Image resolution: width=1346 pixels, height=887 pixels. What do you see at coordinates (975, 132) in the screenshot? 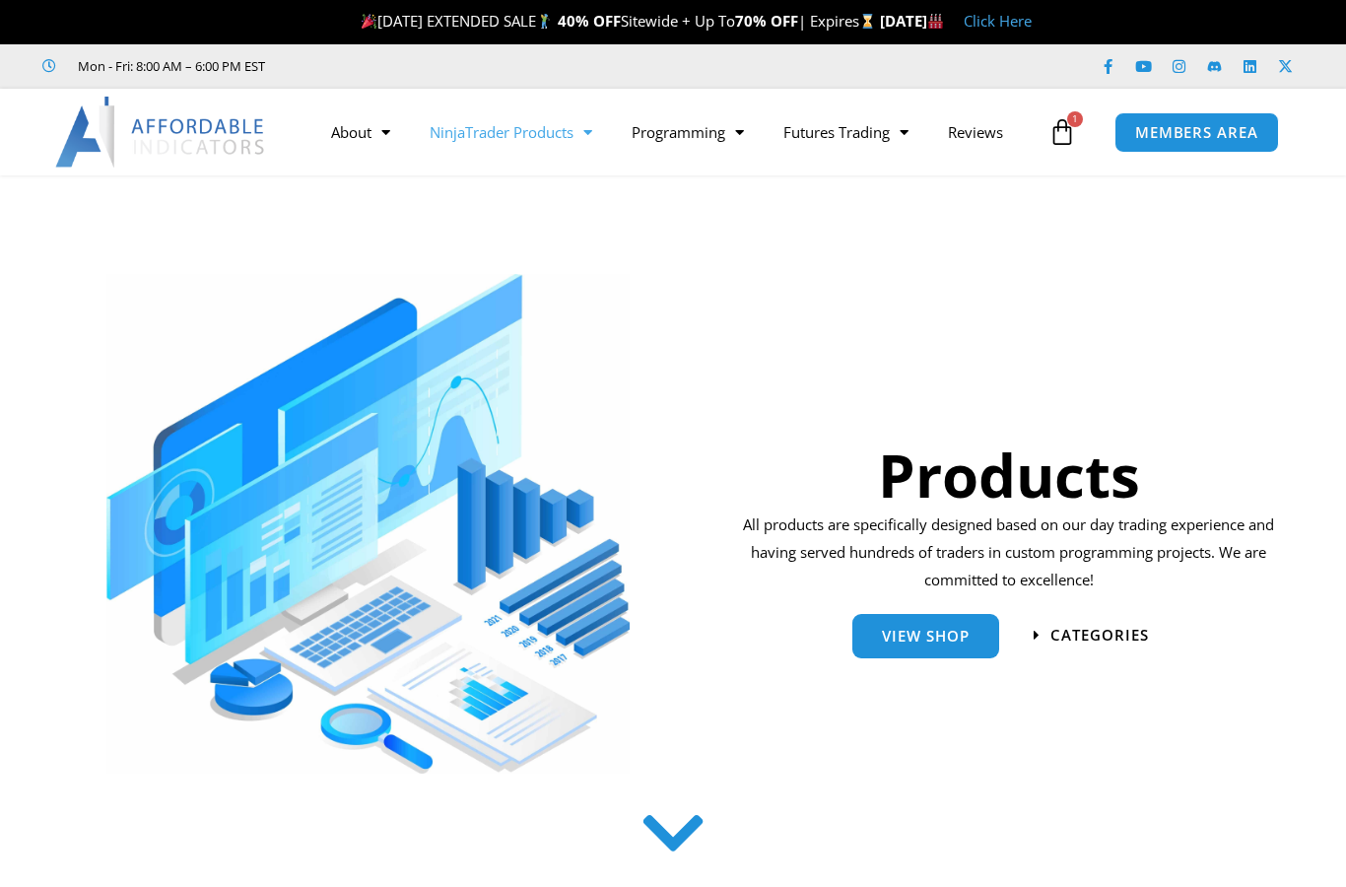
I see `a: Reviews` at bounding box center [975, 132].